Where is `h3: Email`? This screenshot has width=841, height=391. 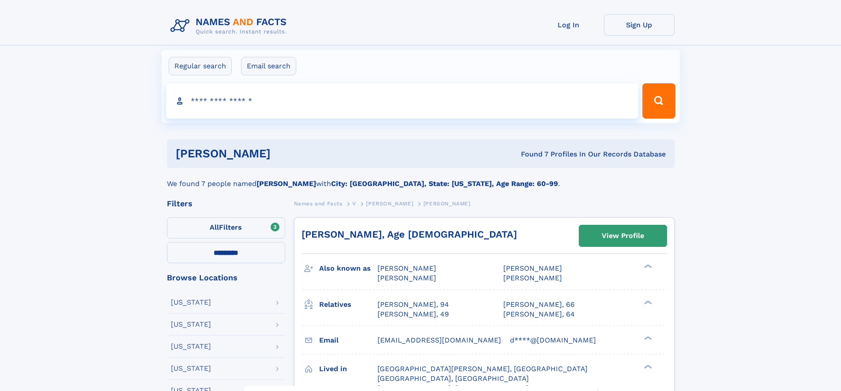
h3: Email is located at coordinates (348, 341).